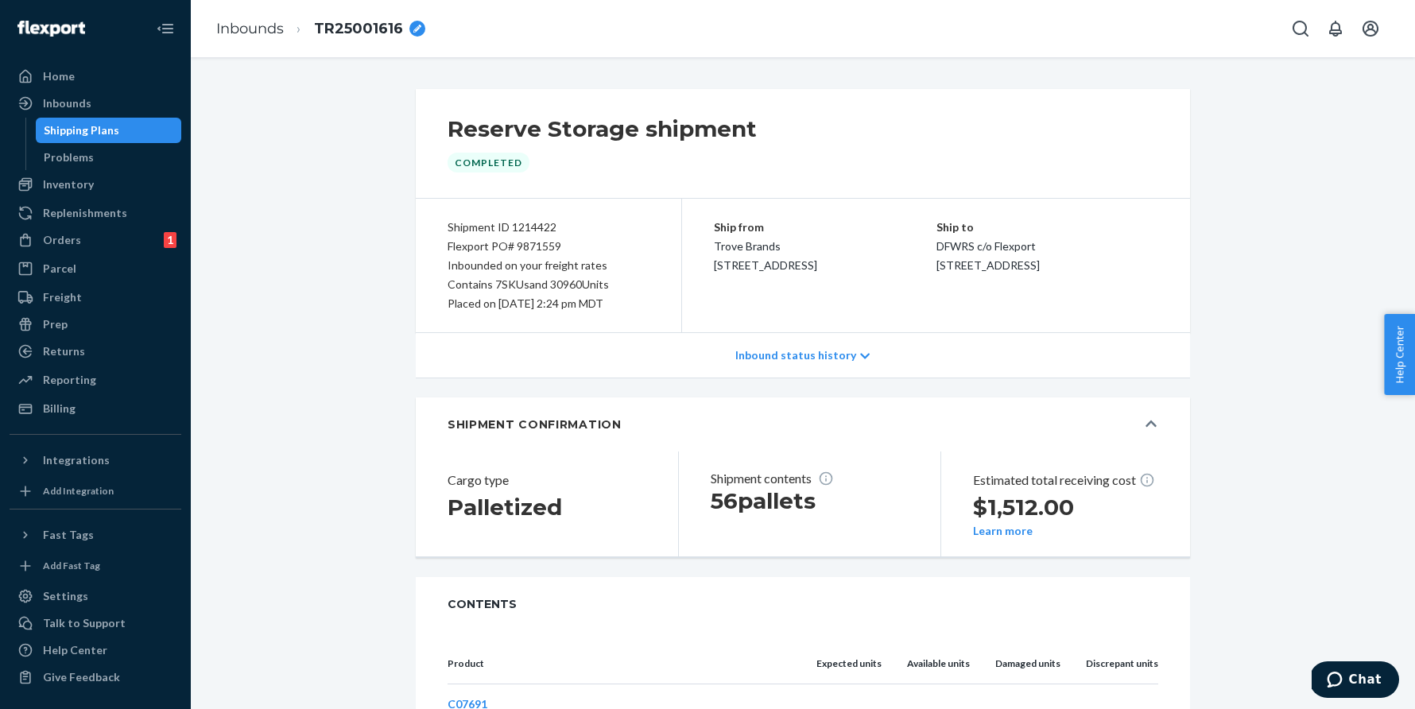 The image size is (1415, 709). Describe the element at coordinates (359, 29) in the screenshot. I see `span: TR25001616` at that location.